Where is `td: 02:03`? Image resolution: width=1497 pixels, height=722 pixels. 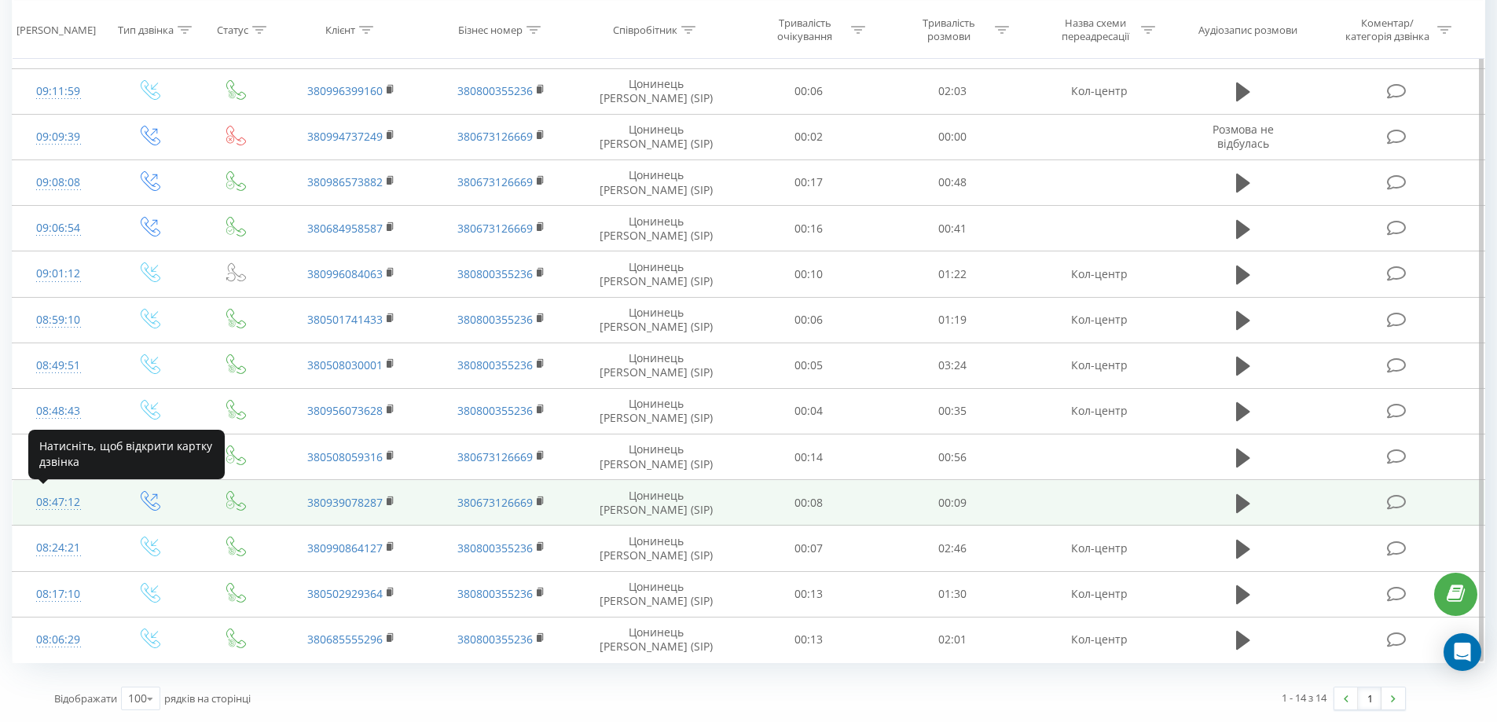
td: 02:03 is located at coordinates (952, 91).